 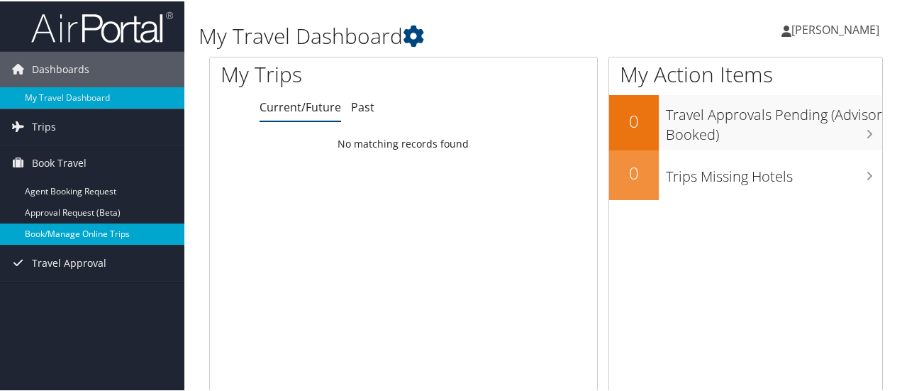 What do you see at coordinates (323, 73) in the screenshot?
I see `h1: My Trips` at bounding box center [323, 73].